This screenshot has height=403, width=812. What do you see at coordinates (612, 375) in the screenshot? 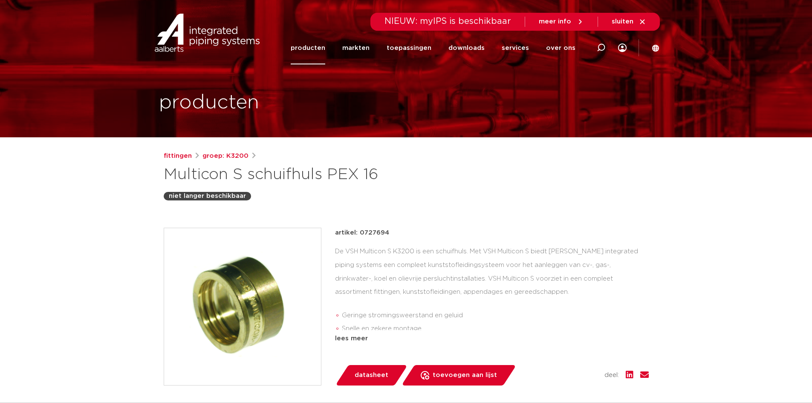
I see `span: deel:` at bounding box center [612, 375].